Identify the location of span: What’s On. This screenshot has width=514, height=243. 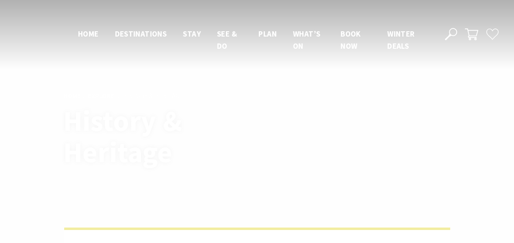
(307, 40).